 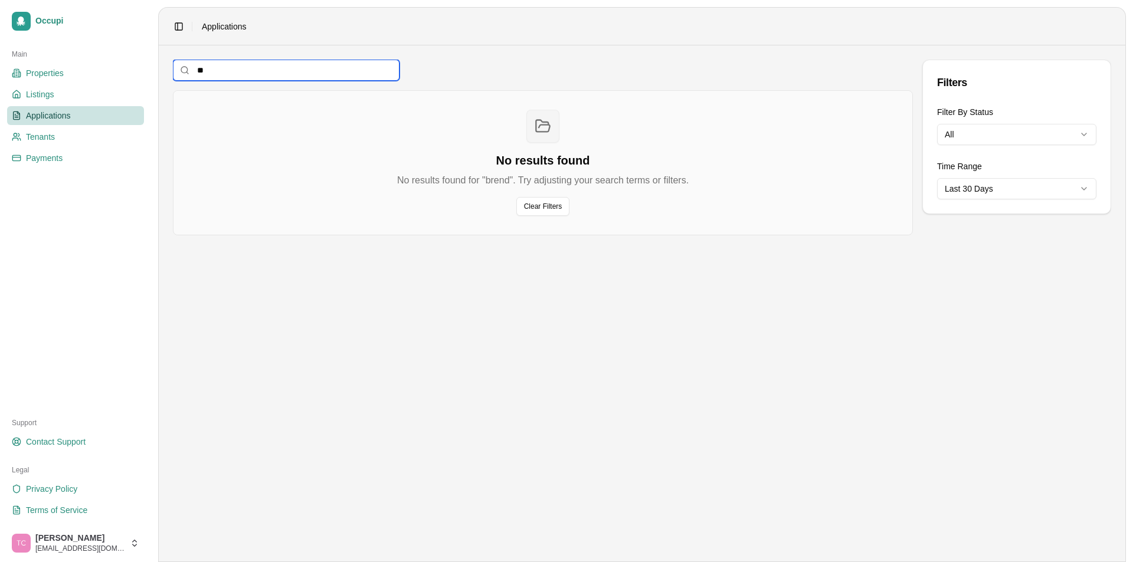 I want to click on div: Legal, so click(x=76, y=470).